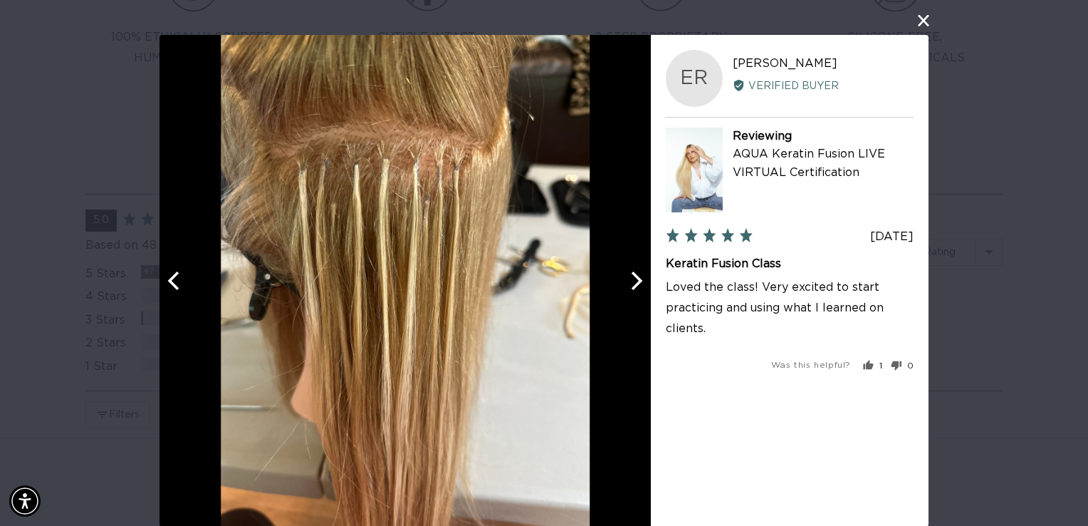 Image resolution: width=1088 pixels, height=526 pixels. I want to click on a: AQUA Keratin Fusion LIVE VIRTUAL Certification, so click(809, 163).